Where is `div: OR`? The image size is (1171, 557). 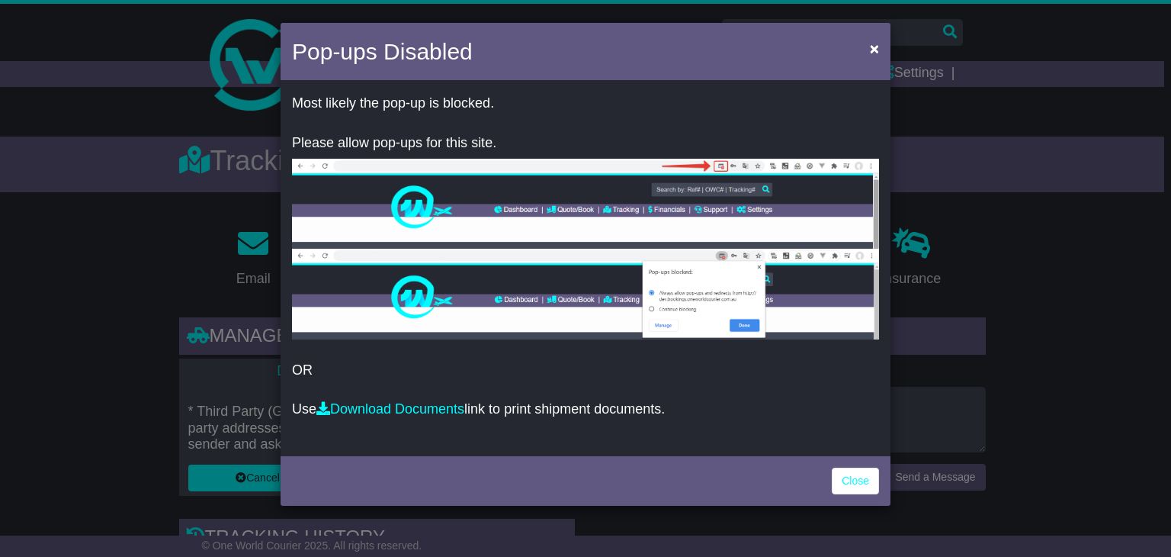 div: OR is located at coordinates (586, 268).